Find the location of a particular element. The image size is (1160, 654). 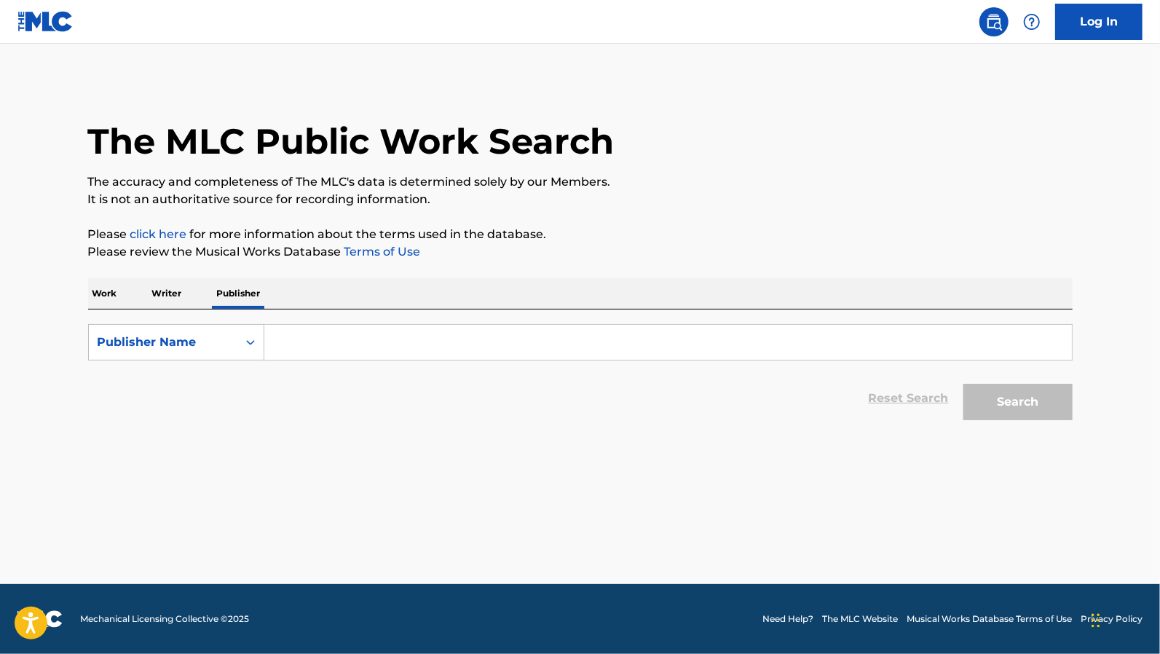

p: Please for more information about the terms used in the database. is located at coordinates (580, 234).